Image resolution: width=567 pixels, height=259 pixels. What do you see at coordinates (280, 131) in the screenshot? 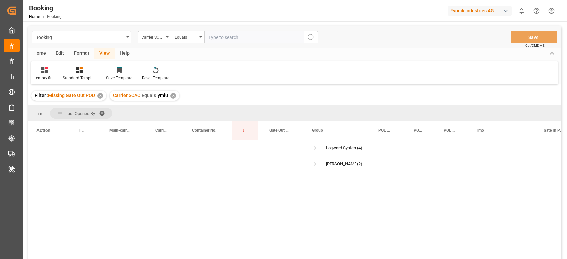
I see `span: Gate Out Full Terminal` at bounding box center [280, 131].